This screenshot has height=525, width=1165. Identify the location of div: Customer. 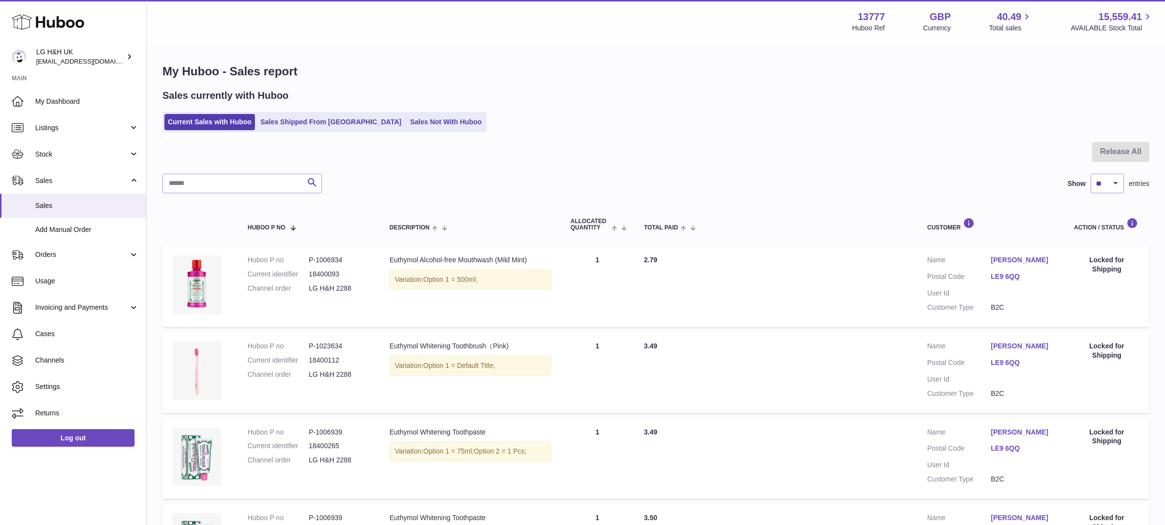
(991, 224).